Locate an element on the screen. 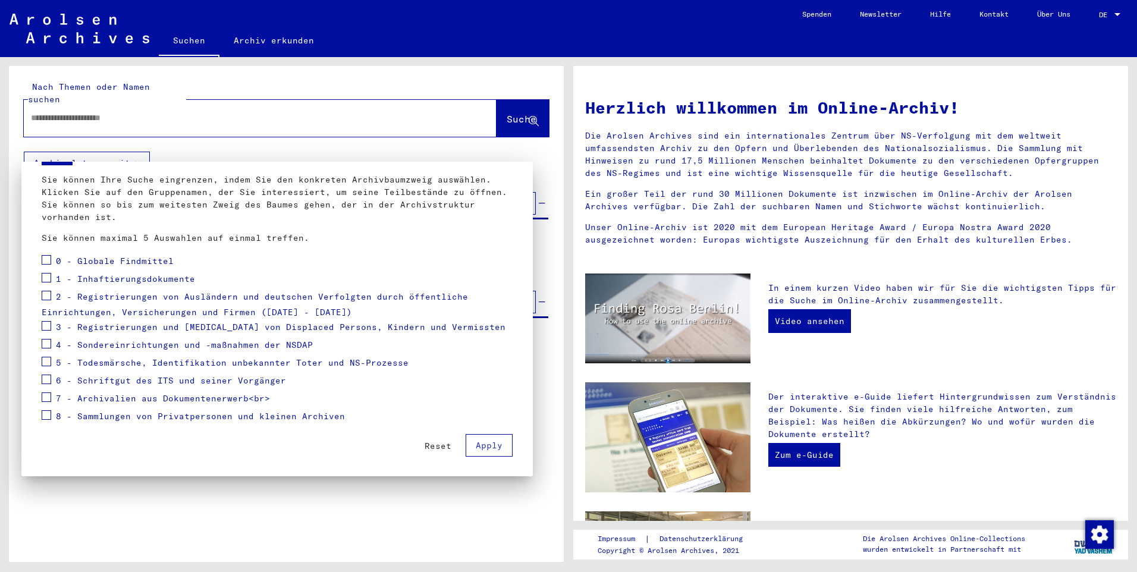 The image size is (1137, 572). span: 8 - Sammlungen von Privatpersonen und kleinen Archiven is located at coordinates (200, 416).